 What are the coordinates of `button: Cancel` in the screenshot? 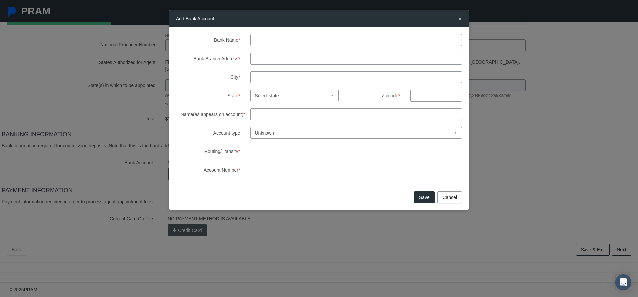 It's located at (449, 197).